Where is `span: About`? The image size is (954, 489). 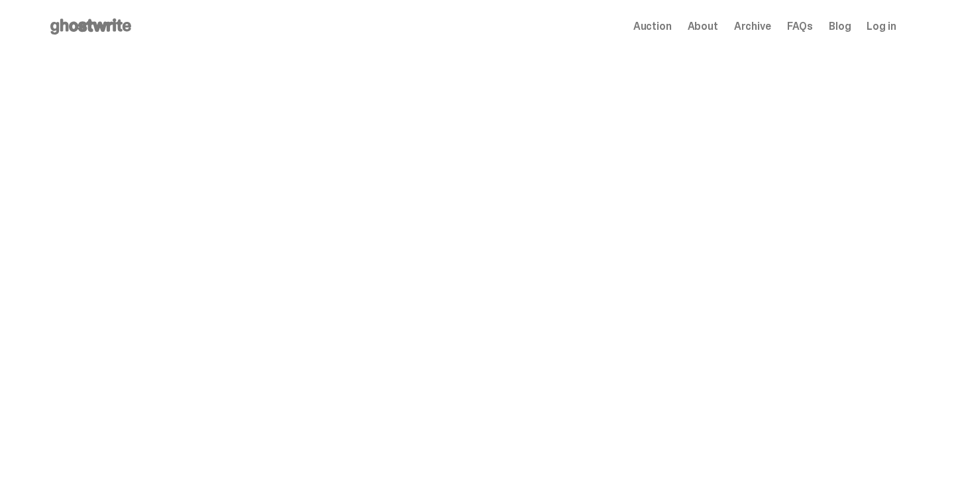 span: About is located at coordinates (703, 27).